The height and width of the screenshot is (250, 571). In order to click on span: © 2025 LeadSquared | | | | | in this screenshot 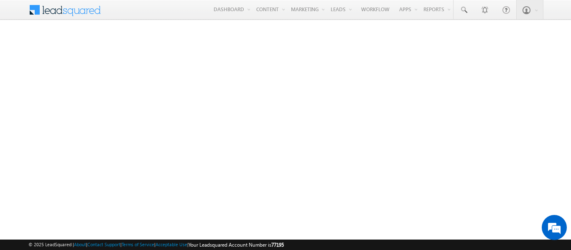, I will do `click(156, 245)`.